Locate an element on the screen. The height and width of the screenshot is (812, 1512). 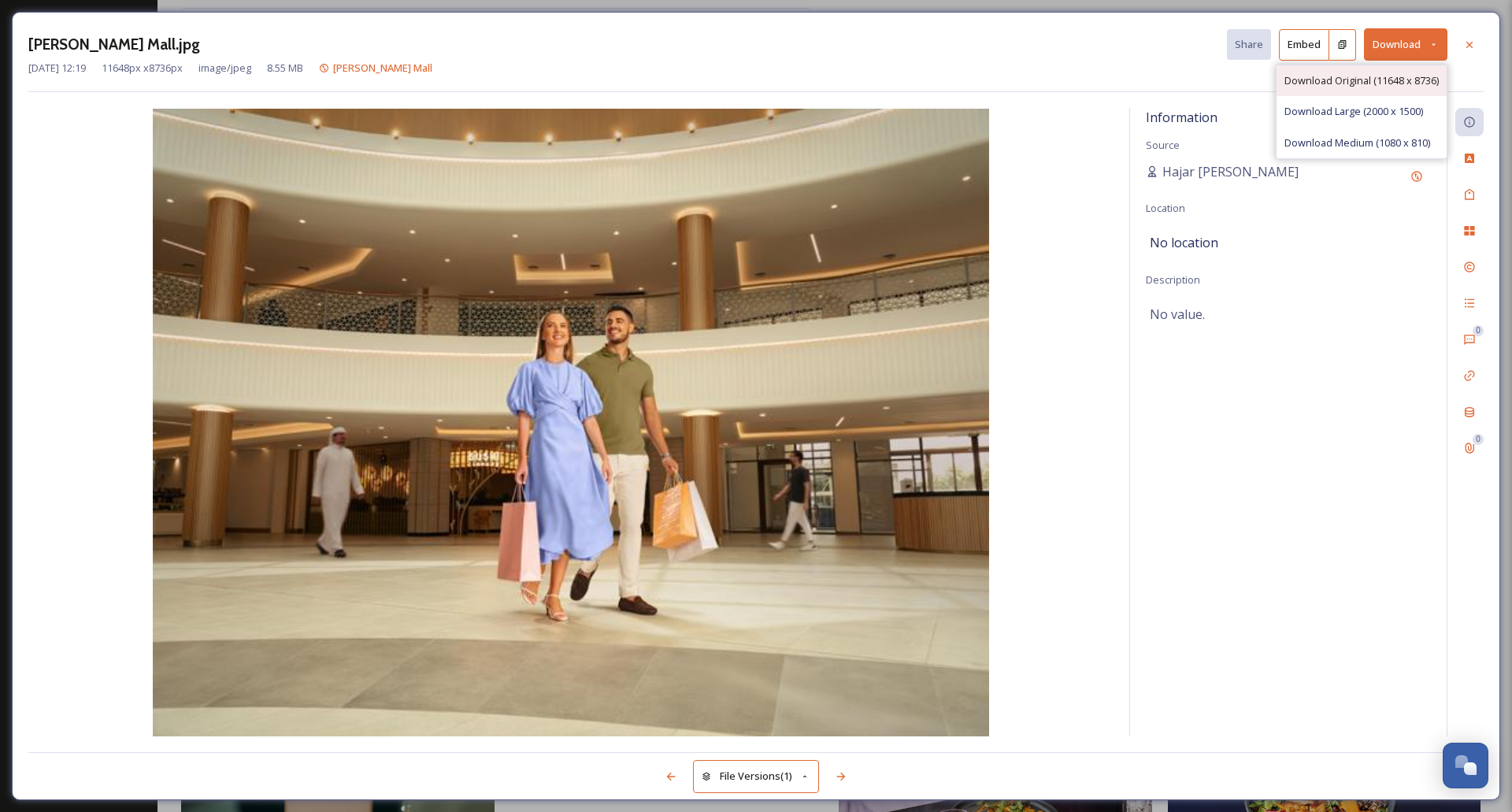
span: Download Large (2000 x 1500) is located at coordinates (1354, 112).